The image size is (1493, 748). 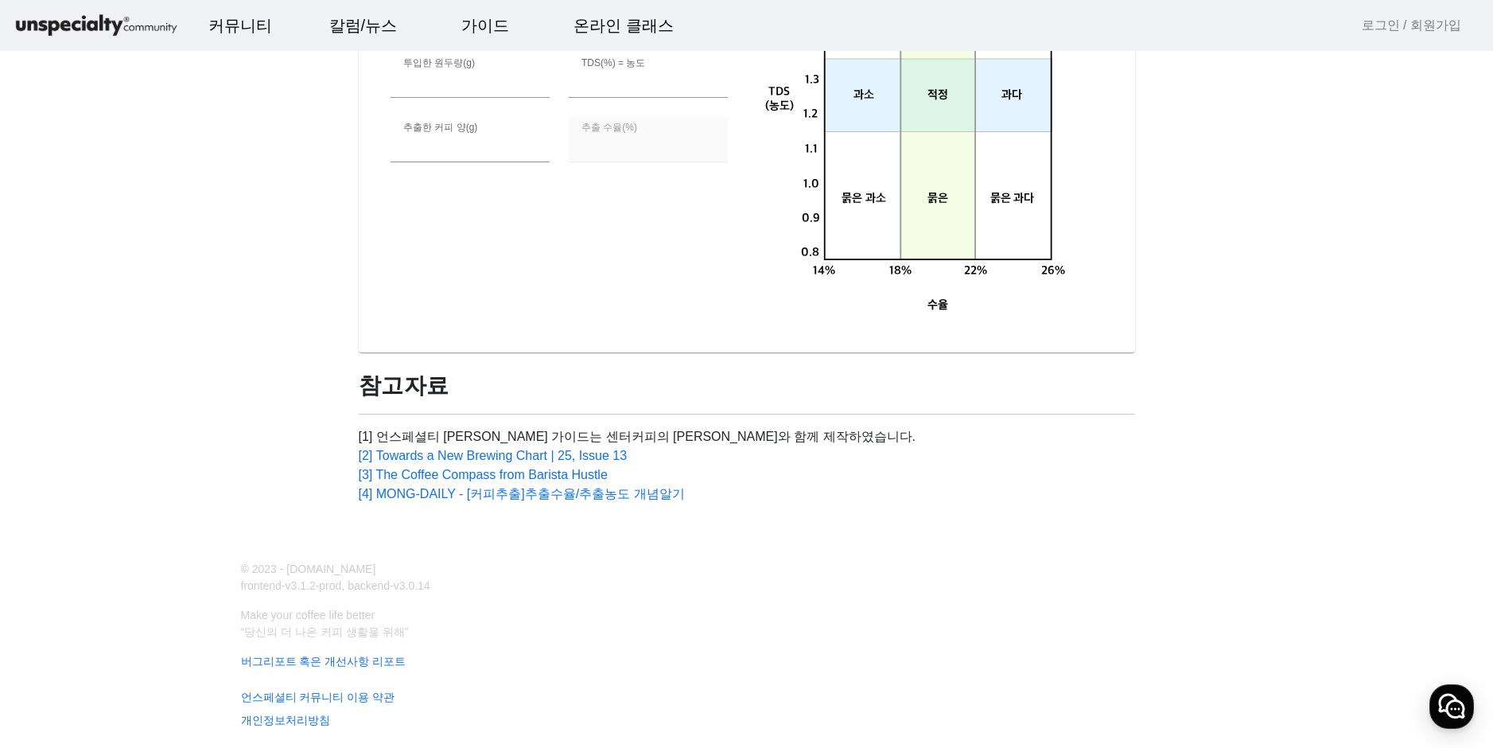 What do you see at coordinates (812, 80) in the screenshot?
I see `tspan: 1.3` at bounding box center [812, 80].